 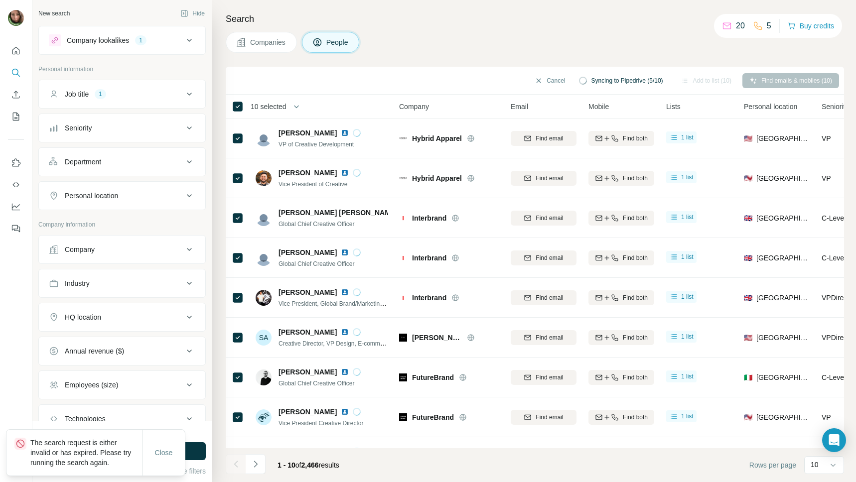 I want to click on span: Interbrand, so click(x=429, y=258).